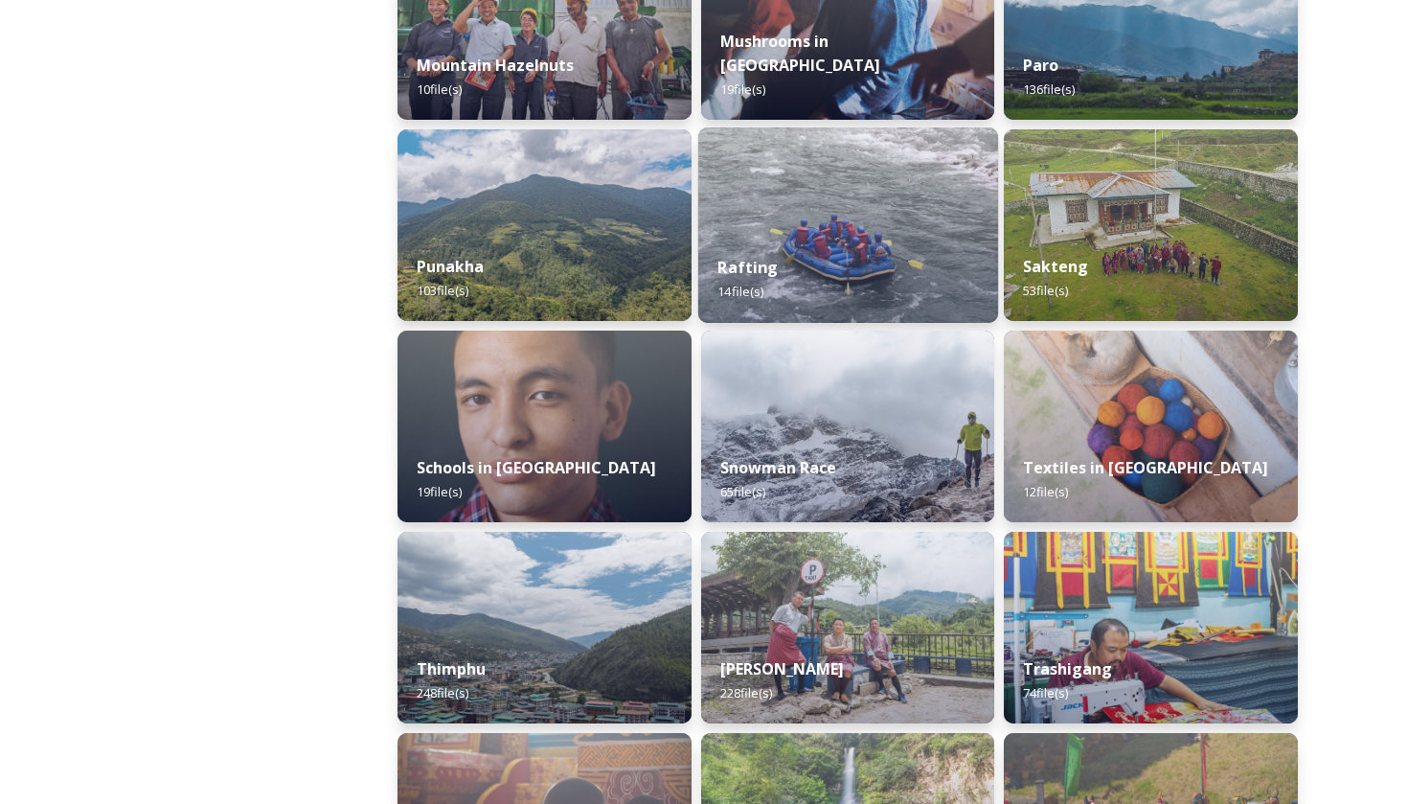  What do you see at coordinates (1049, 89) in the screenshot?
I see `span: 136 file(s)` at bounding box center [1049, 89].